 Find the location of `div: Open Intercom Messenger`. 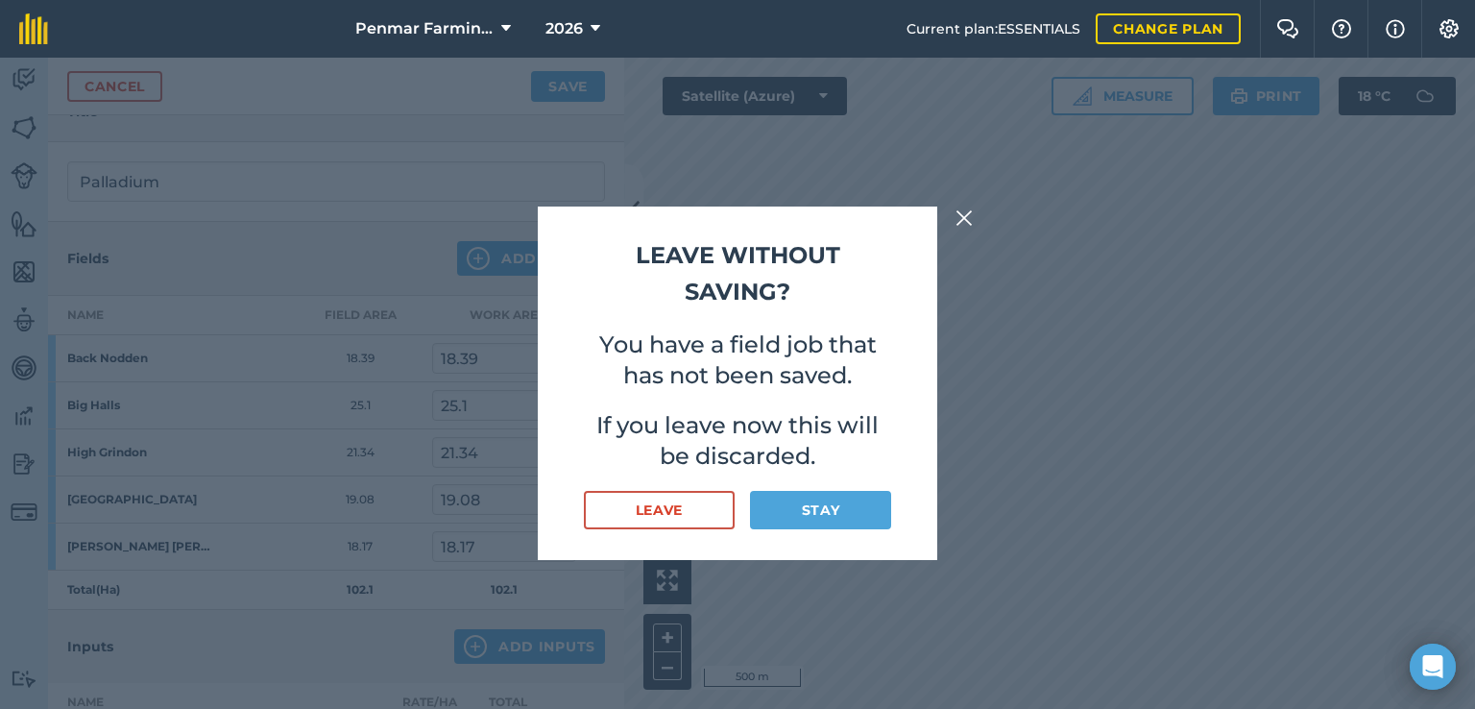

div: Open Intercom Messenger is located at coordinates (1433, 667).